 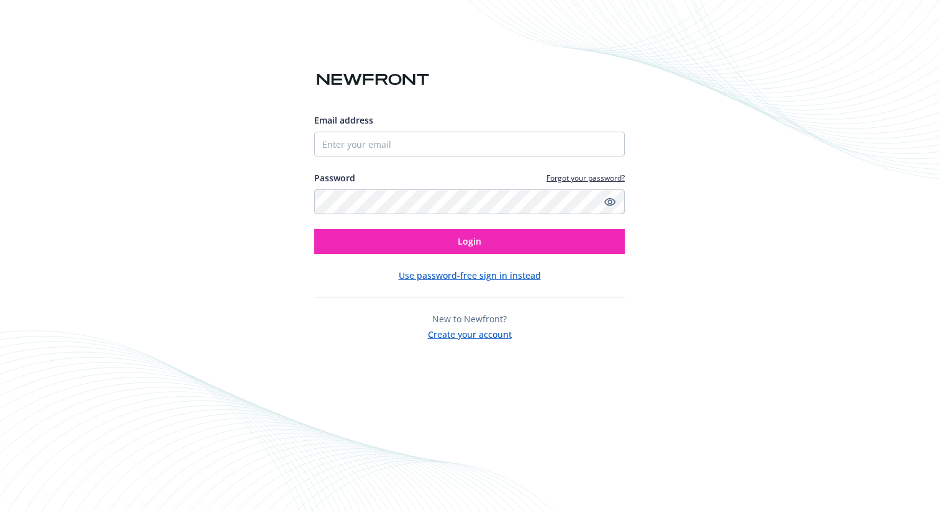 What do you see at coordinates (470, 242) in the screenshot?
I see `button: Login` at bounding box center [470, 242].